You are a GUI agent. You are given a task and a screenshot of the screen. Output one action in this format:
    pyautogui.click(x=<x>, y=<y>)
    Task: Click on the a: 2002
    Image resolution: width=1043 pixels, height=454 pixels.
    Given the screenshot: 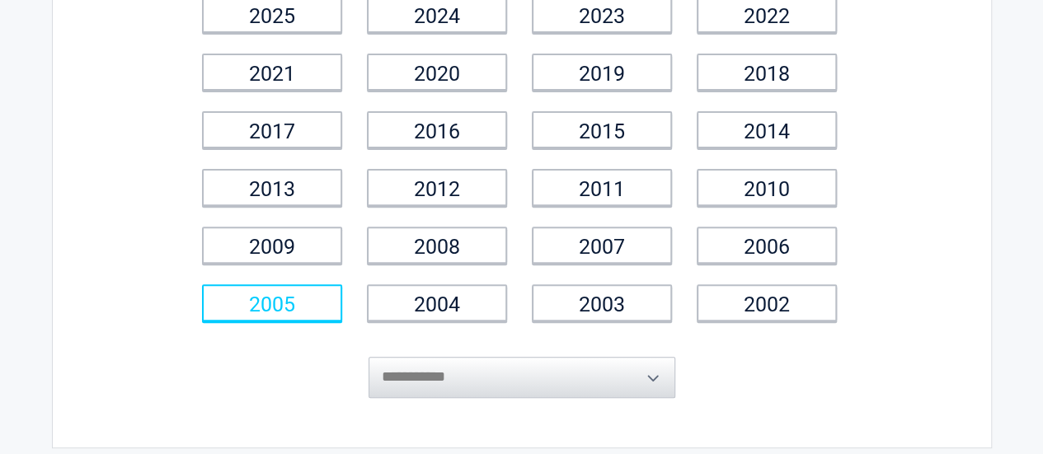 What is the action you would take?
    pyautogui.click(x=767, y=303)
    